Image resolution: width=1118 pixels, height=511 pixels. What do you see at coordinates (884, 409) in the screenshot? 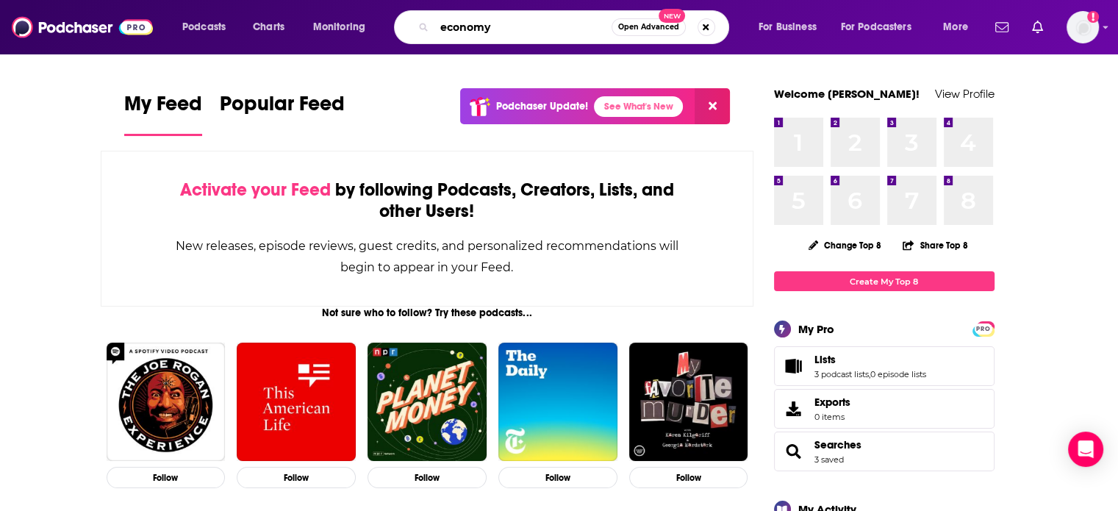
I see `a: Exports` at bounding box center [884, 409].